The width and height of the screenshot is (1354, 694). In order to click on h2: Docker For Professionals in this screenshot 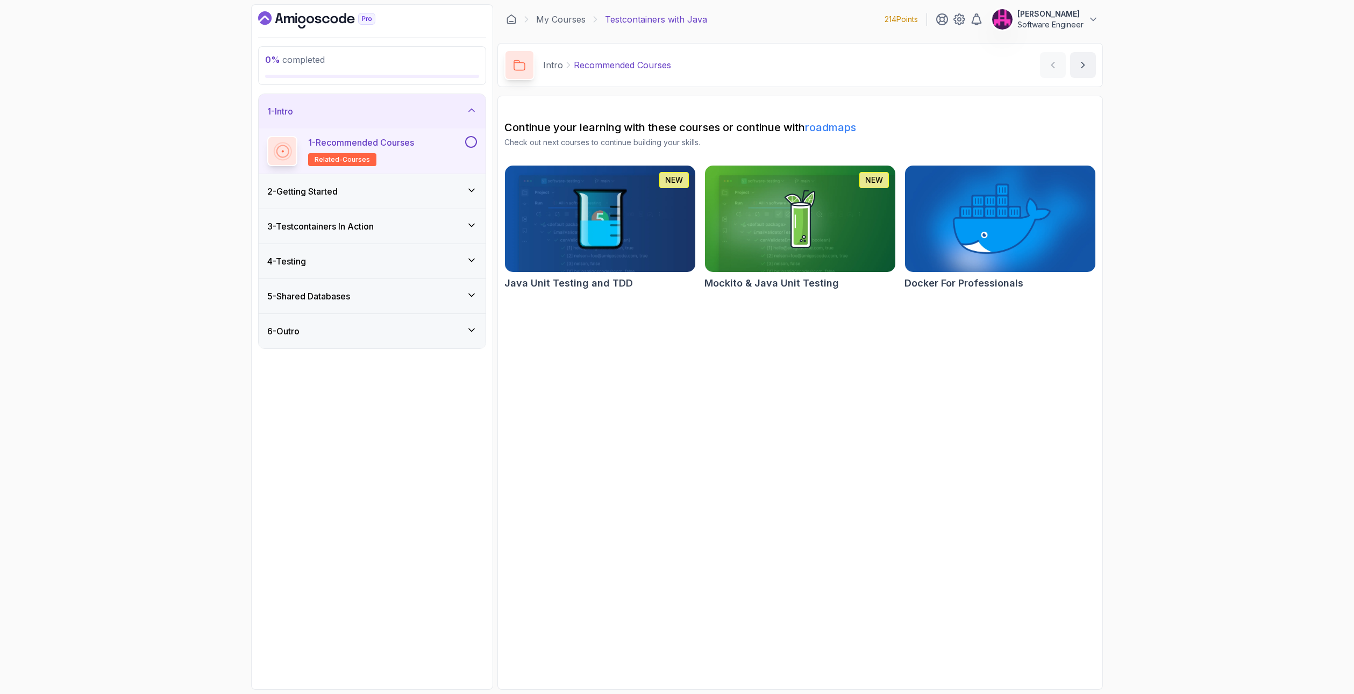, I will do `click(964, 283)`.